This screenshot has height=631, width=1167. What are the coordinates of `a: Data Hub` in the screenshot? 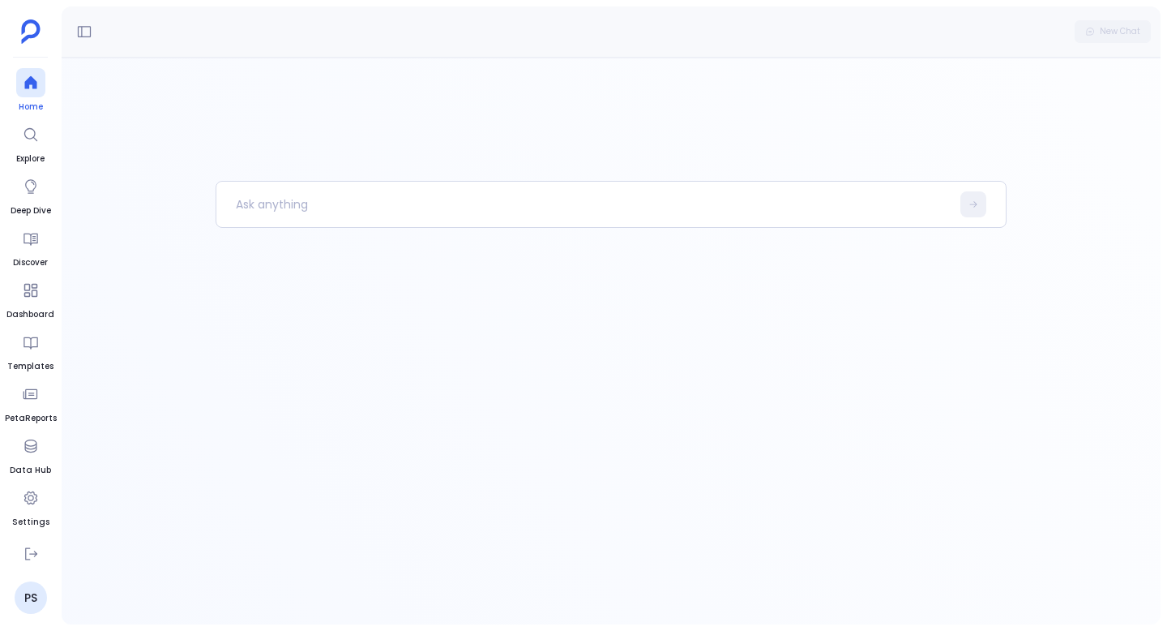 It's located at (30, 454).